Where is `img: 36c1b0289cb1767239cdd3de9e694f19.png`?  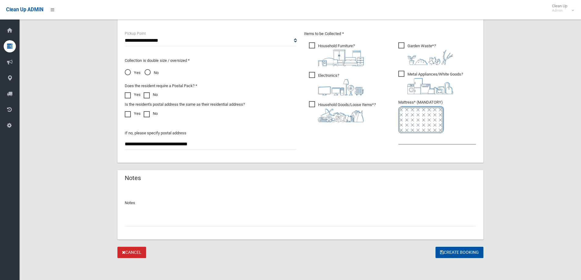
img: 36c1b0289cb1767239cdd3de9e694f19.png is located at coordinates (430, 86).